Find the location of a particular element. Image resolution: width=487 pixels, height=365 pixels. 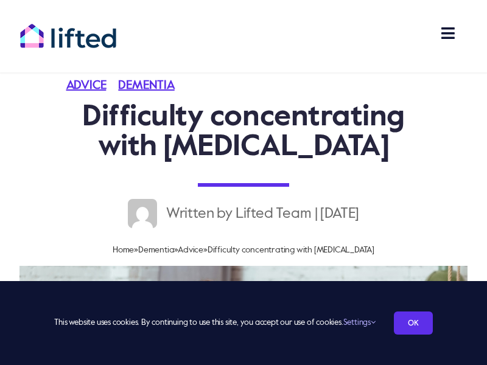

a: Home is located at coordinates (123, 250).